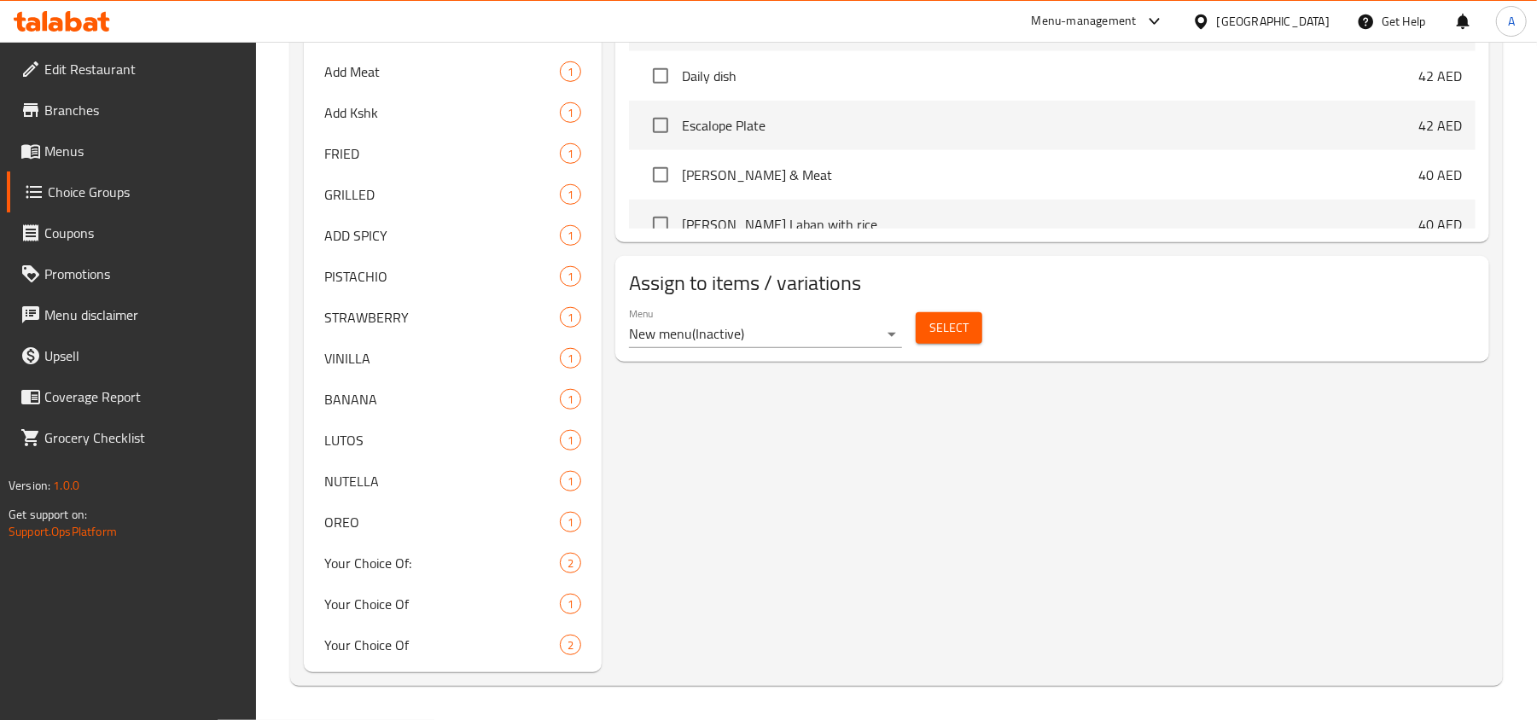 This screenshot has height=720, width=1537. What do you see at coordinates (1084, 21) in the screenshot?
I see `div: Menu-management` at bounding box center [1084, 21].